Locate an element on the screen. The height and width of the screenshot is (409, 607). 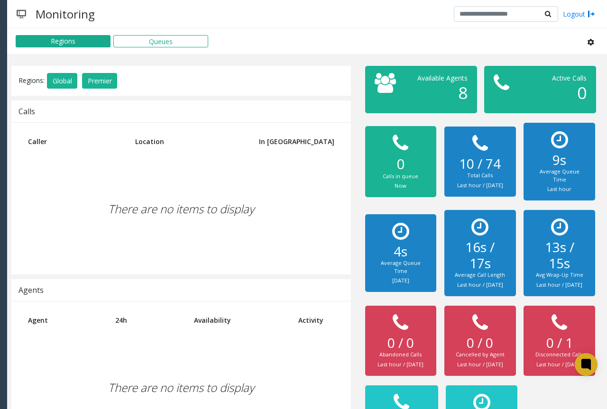
span: 0 is located at coordinates (582, 92).